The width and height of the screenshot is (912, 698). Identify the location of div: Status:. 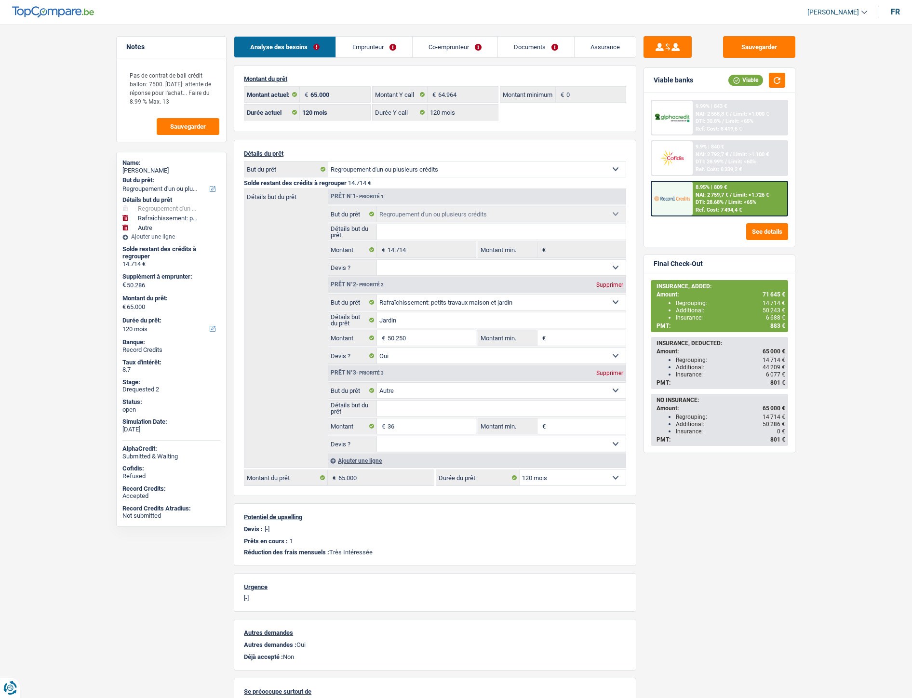
(171, 402).